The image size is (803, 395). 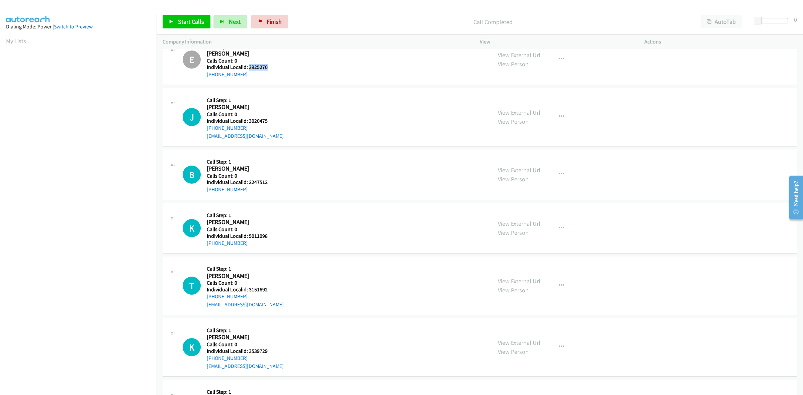 I want to click on button: AutoTab, so click(x=722, y=22).